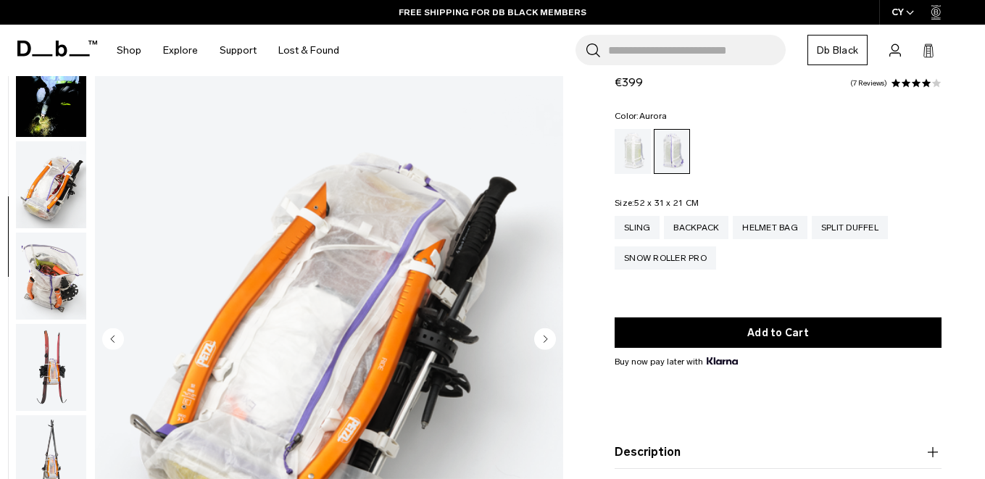 The height and width of the screenshot is (479, 985). Describe the element at coordinates (665, 258) in the screenshot. I see `a: Snow Roller Pro` at that location.